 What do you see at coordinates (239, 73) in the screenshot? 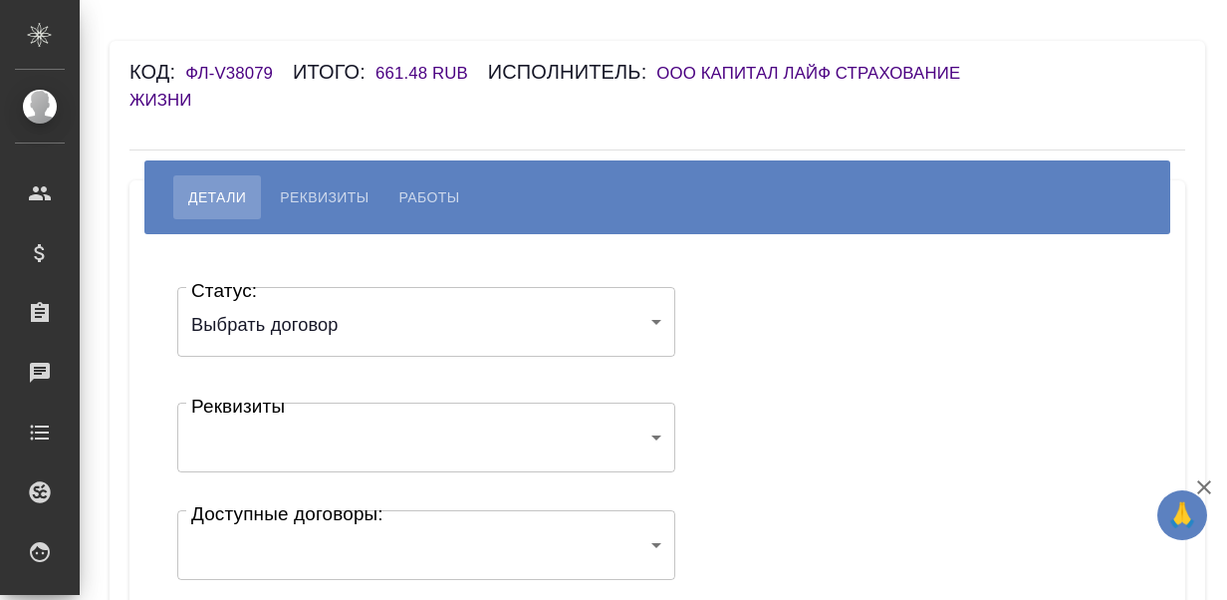
I see `h6: ФЛ-V38079` at bounding box center [239, 73].